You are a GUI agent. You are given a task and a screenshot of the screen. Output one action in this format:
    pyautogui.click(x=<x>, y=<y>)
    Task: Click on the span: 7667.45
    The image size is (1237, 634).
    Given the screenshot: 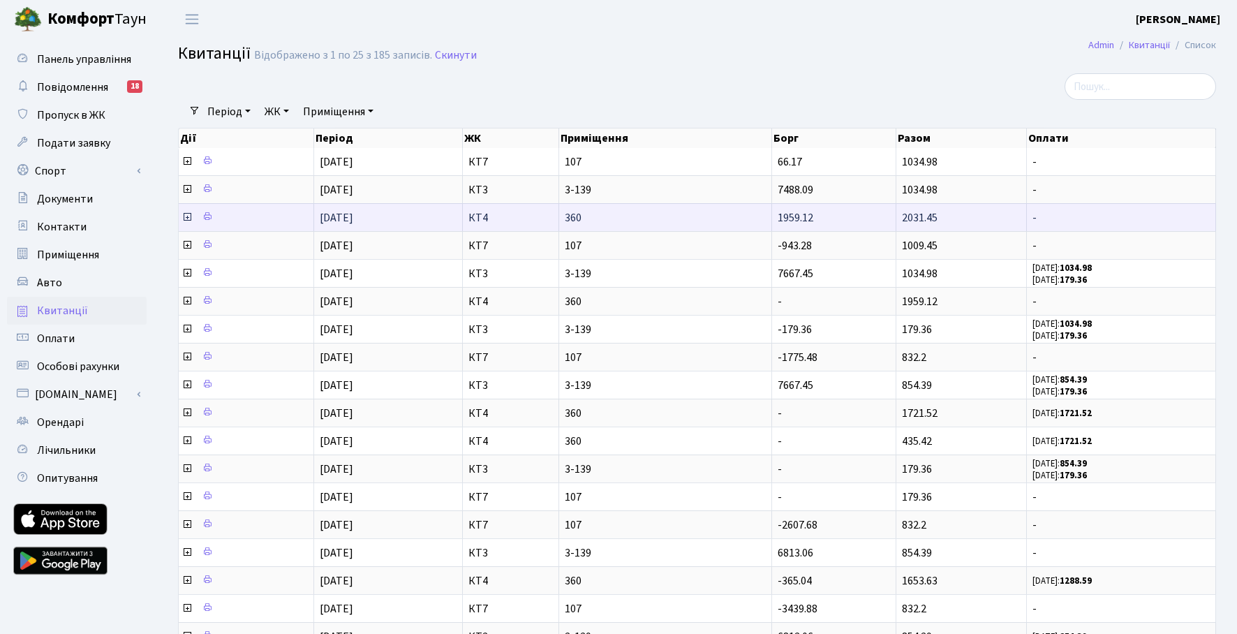 What is the action you would take?
    pyautogui.click(x=795, y=385)
    